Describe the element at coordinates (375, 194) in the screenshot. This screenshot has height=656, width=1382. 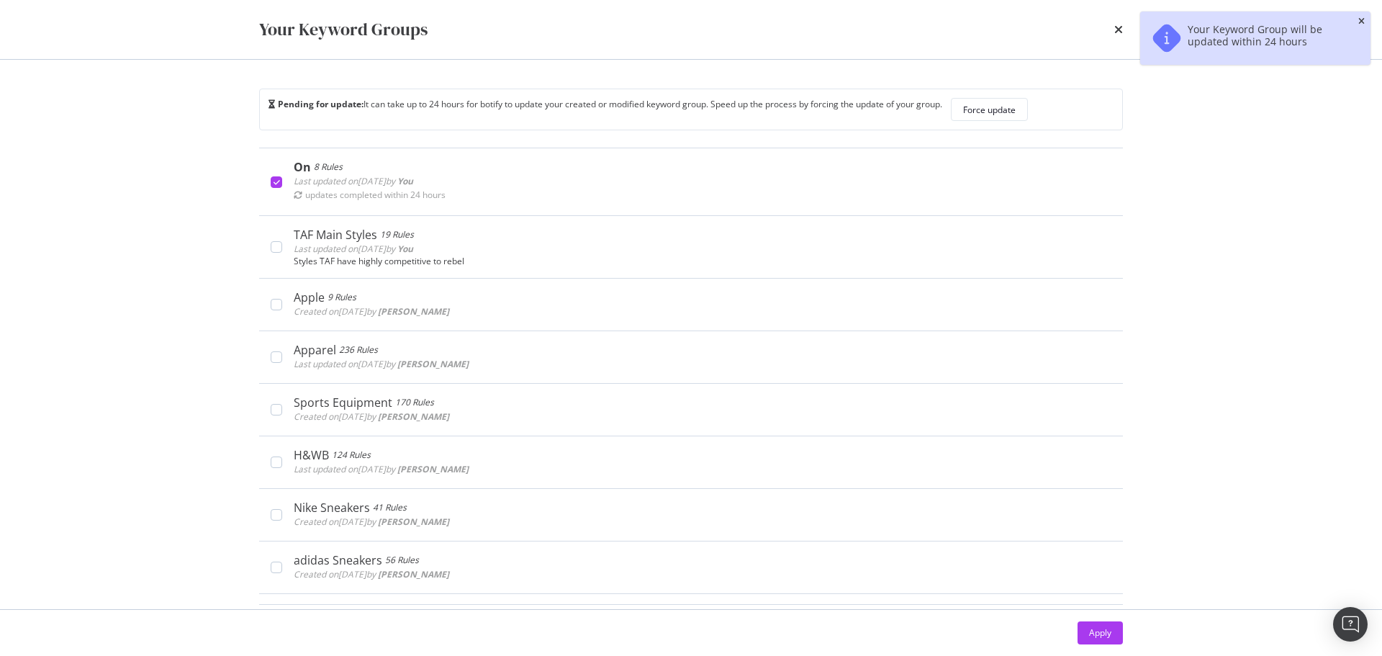
I see `div: updates completed within 24 hours` at that location.